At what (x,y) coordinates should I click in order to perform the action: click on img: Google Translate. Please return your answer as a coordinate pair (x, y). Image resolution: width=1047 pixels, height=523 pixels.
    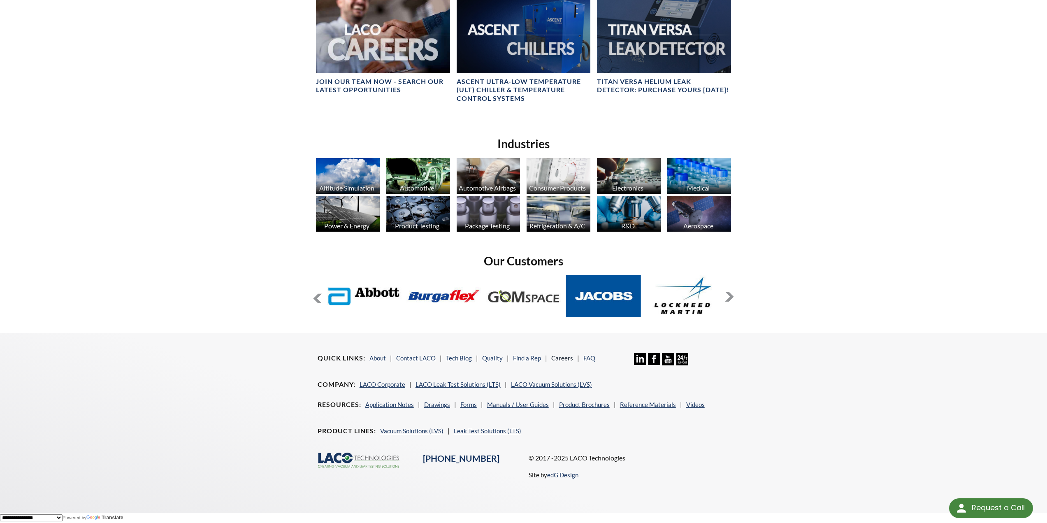
    Looking at the image, I should click on (94, 518).